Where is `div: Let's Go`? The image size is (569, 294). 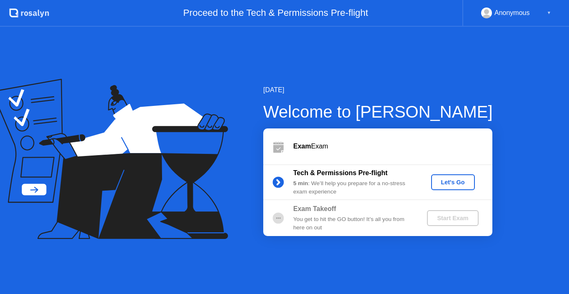 div: Let's Go is located at coordinates (453, 182).